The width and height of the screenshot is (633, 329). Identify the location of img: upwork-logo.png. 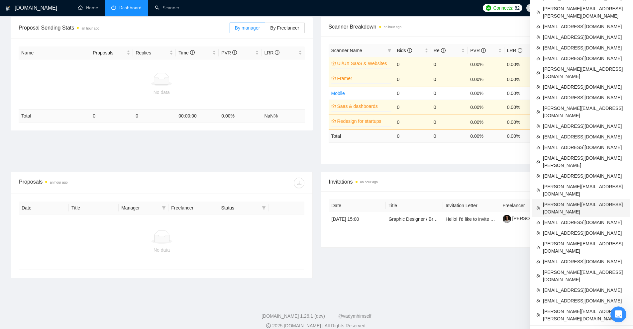
(488, 8).